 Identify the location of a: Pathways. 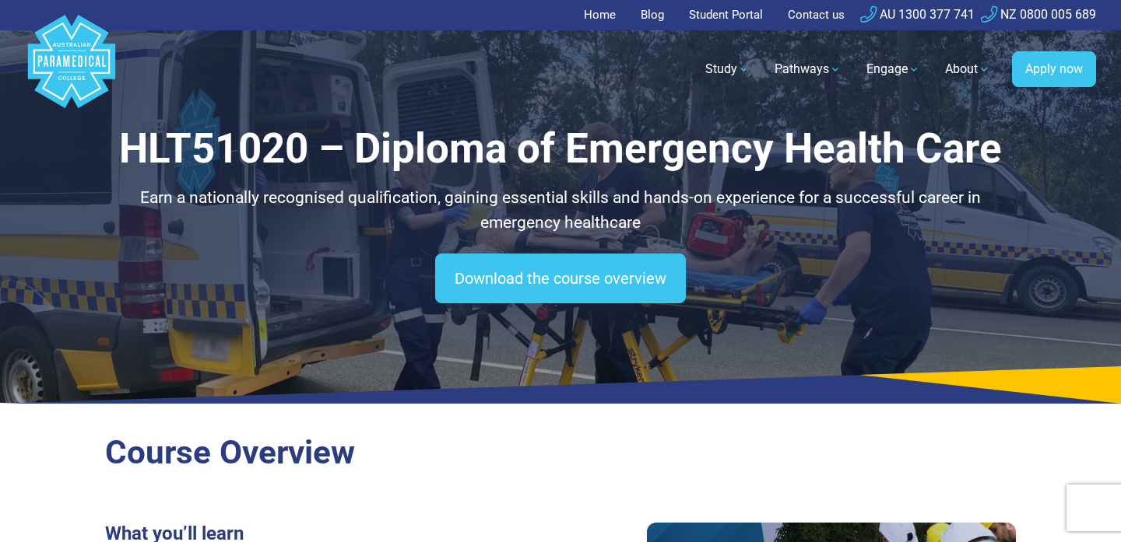
(808, 69).